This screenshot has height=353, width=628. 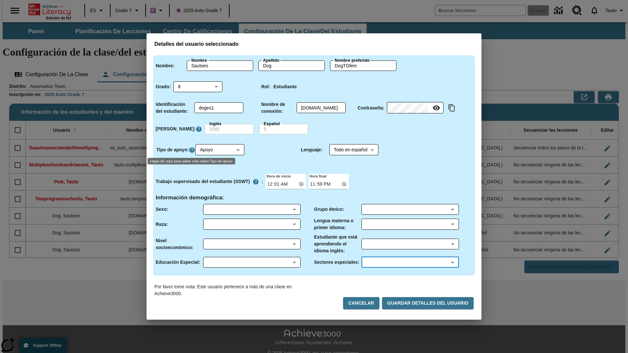 What do you see at coordinates (198, 87) in the screenshot?
I see `div: Grado` at bounding box center [198, 87].